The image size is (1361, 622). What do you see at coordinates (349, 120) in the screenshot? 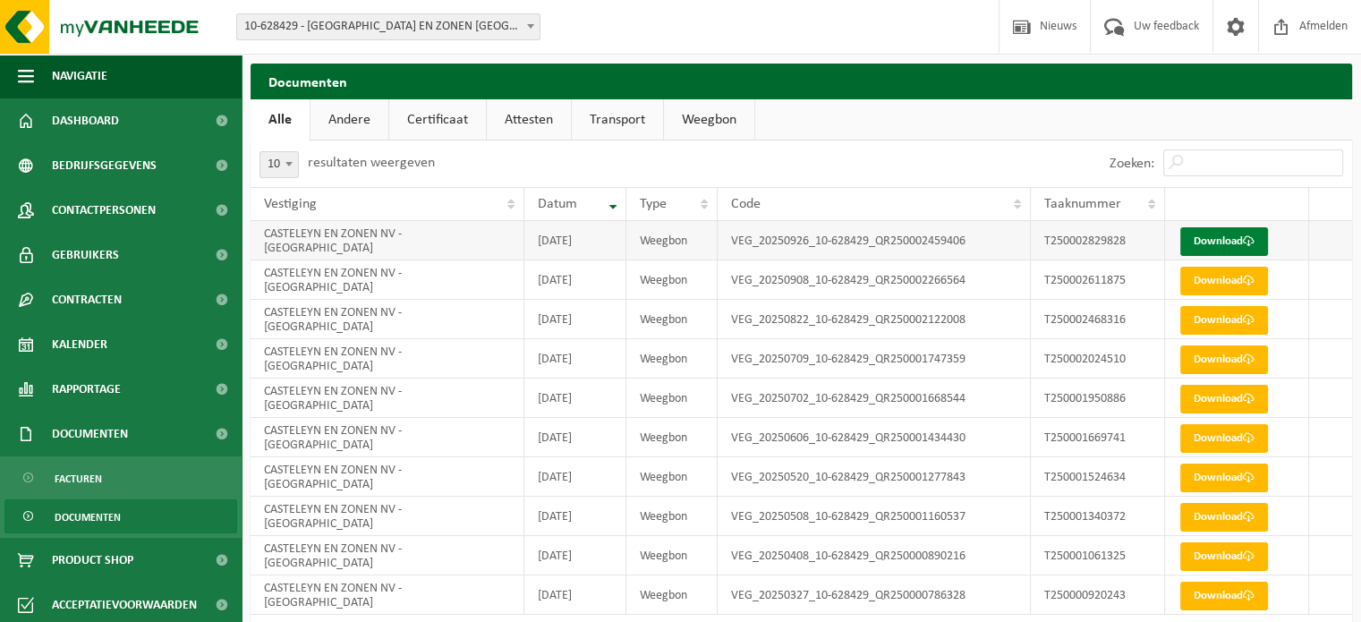
I see `a: Andere` at bounding box center [349, 120].